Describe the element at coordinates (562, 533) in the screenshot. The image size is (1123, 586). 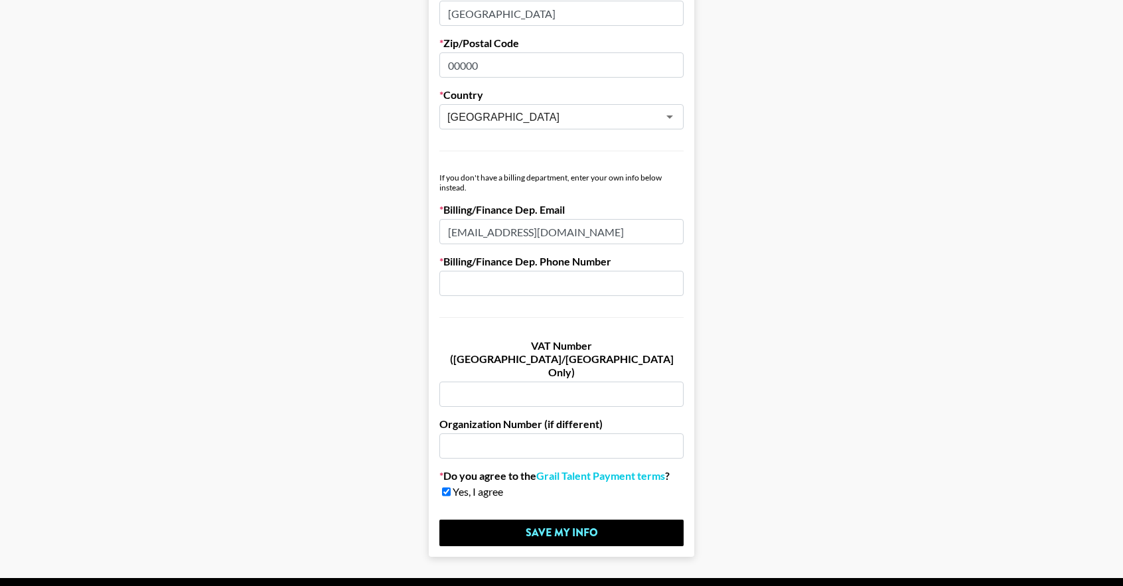
I see `input: Save My Info` at that location.